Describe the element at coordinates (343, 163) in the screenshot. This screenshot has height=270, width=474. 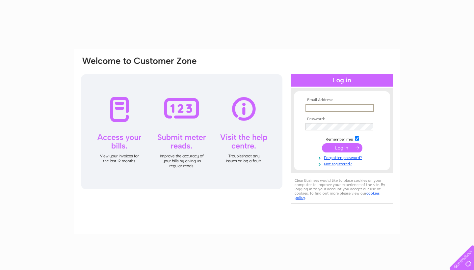
I see `a: Not registered?` at that location.